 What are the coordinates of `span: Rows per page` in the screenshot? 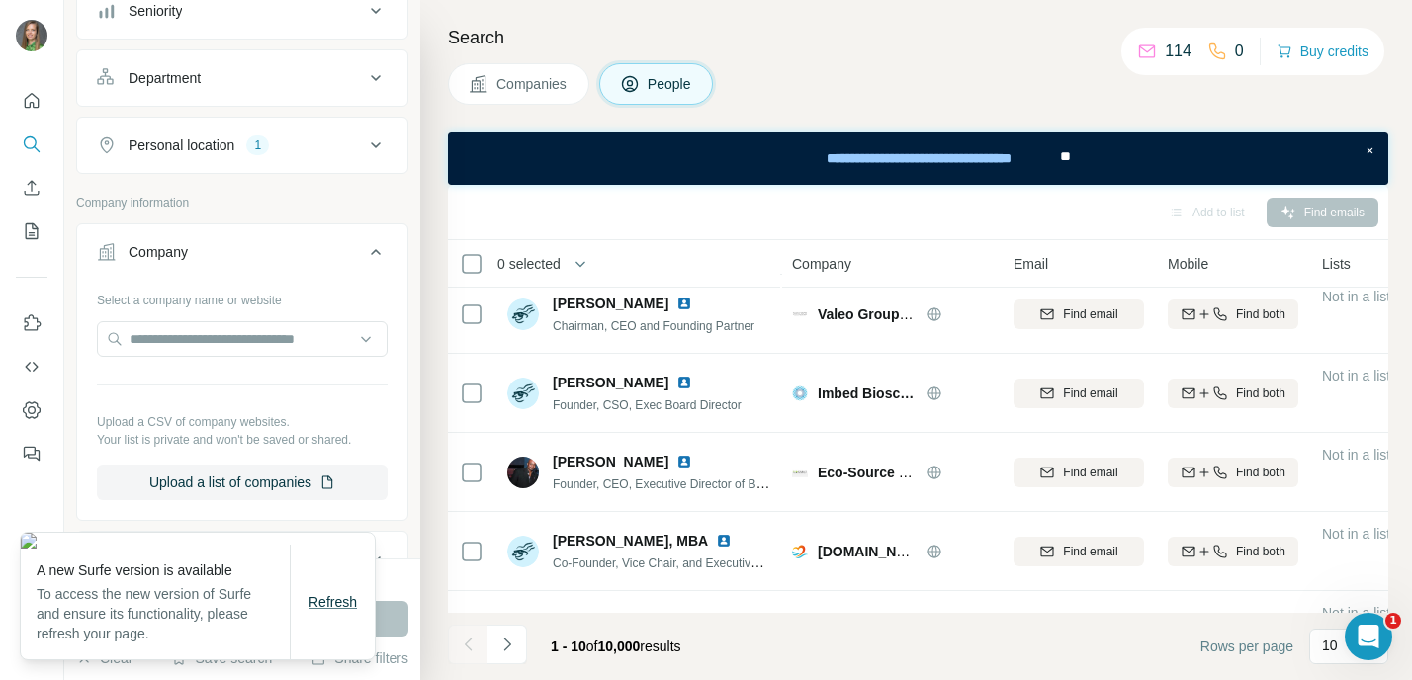 It's located at (1246, 646).